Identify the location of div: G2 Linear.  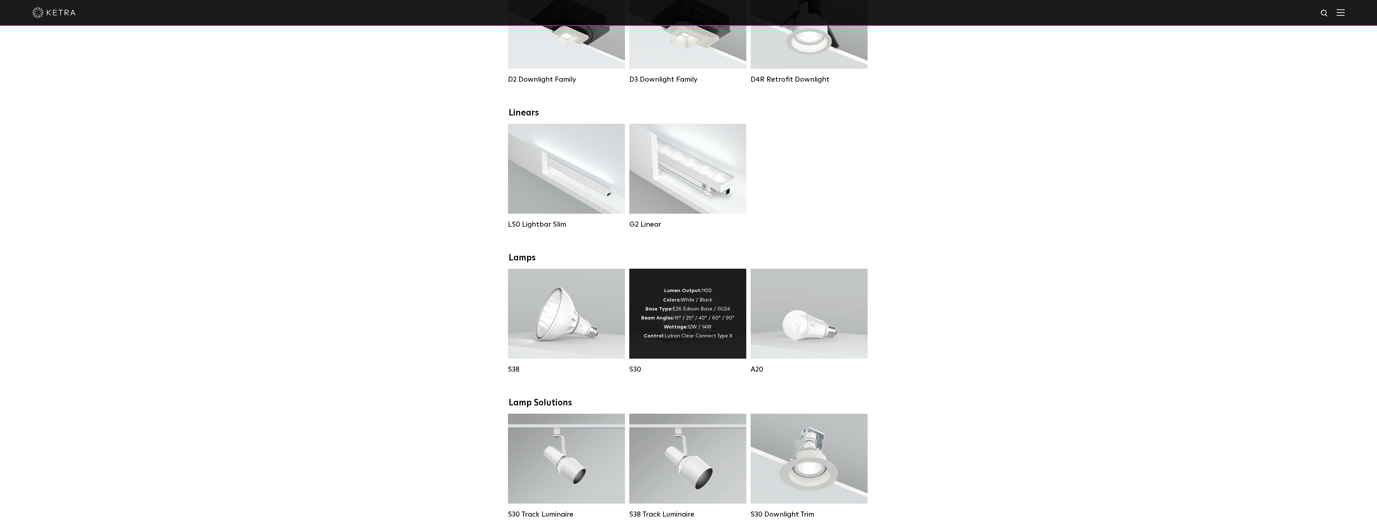
(688, 225).